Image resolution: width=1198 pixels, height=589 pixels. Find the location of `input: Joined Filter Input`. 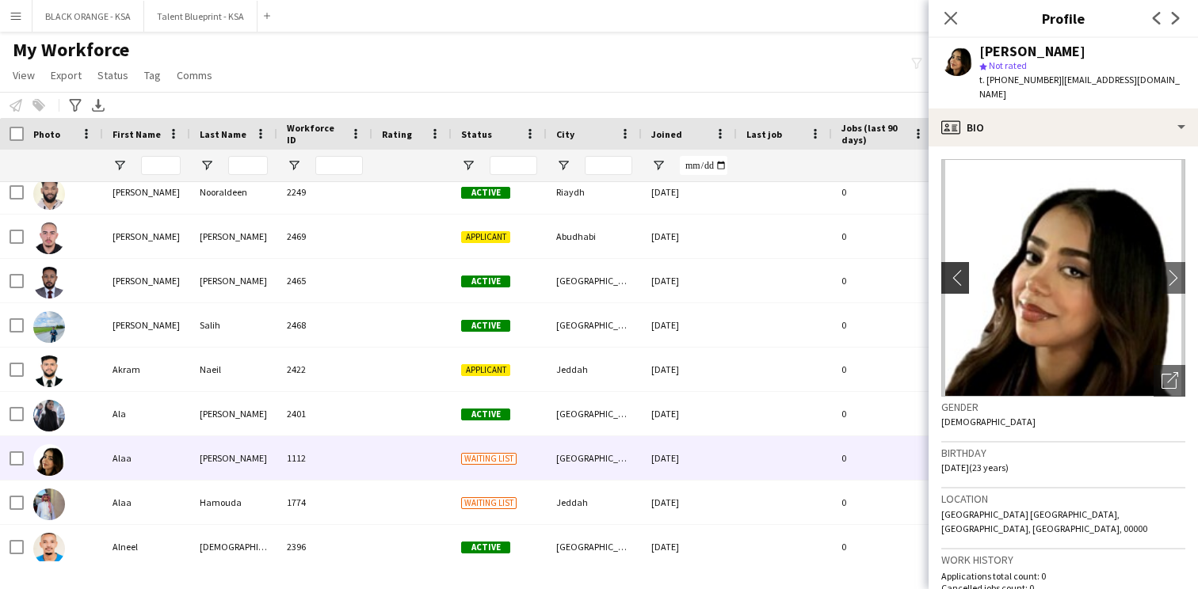

input: Joined Filter Input is located at coordinates (703, 166).